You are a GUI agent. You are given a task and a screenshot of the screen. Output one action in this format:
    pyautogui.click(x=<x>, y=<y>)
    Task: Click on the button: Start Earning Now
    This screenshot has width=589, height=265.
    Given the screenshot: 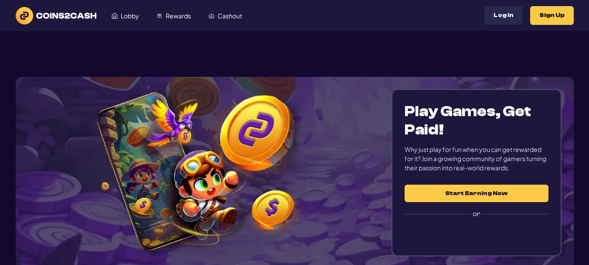 What is the action you would take?
    pyautogui.click(x=476, y=193)
    